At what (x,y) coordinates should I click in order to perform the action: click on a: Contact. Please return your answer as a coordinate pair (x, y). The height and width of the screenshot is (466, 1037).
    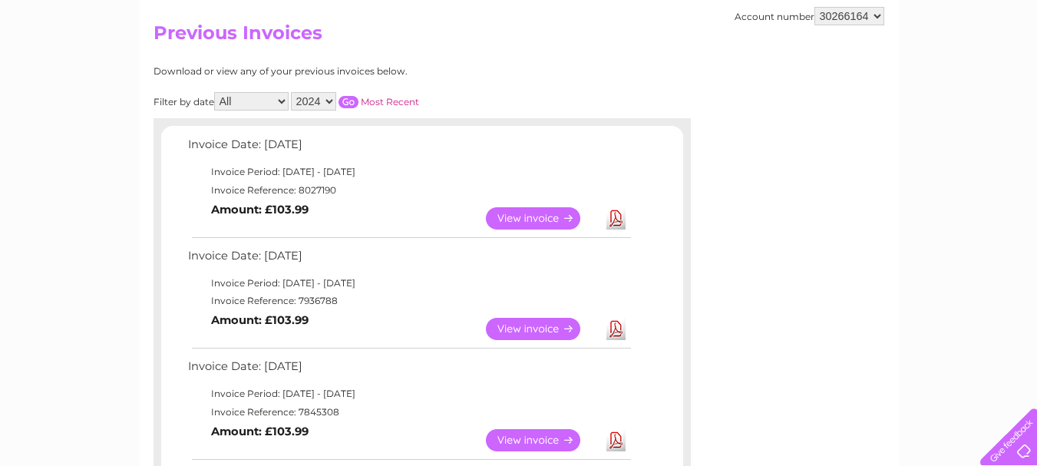
    Looking at the image, I should click on (953, 71).